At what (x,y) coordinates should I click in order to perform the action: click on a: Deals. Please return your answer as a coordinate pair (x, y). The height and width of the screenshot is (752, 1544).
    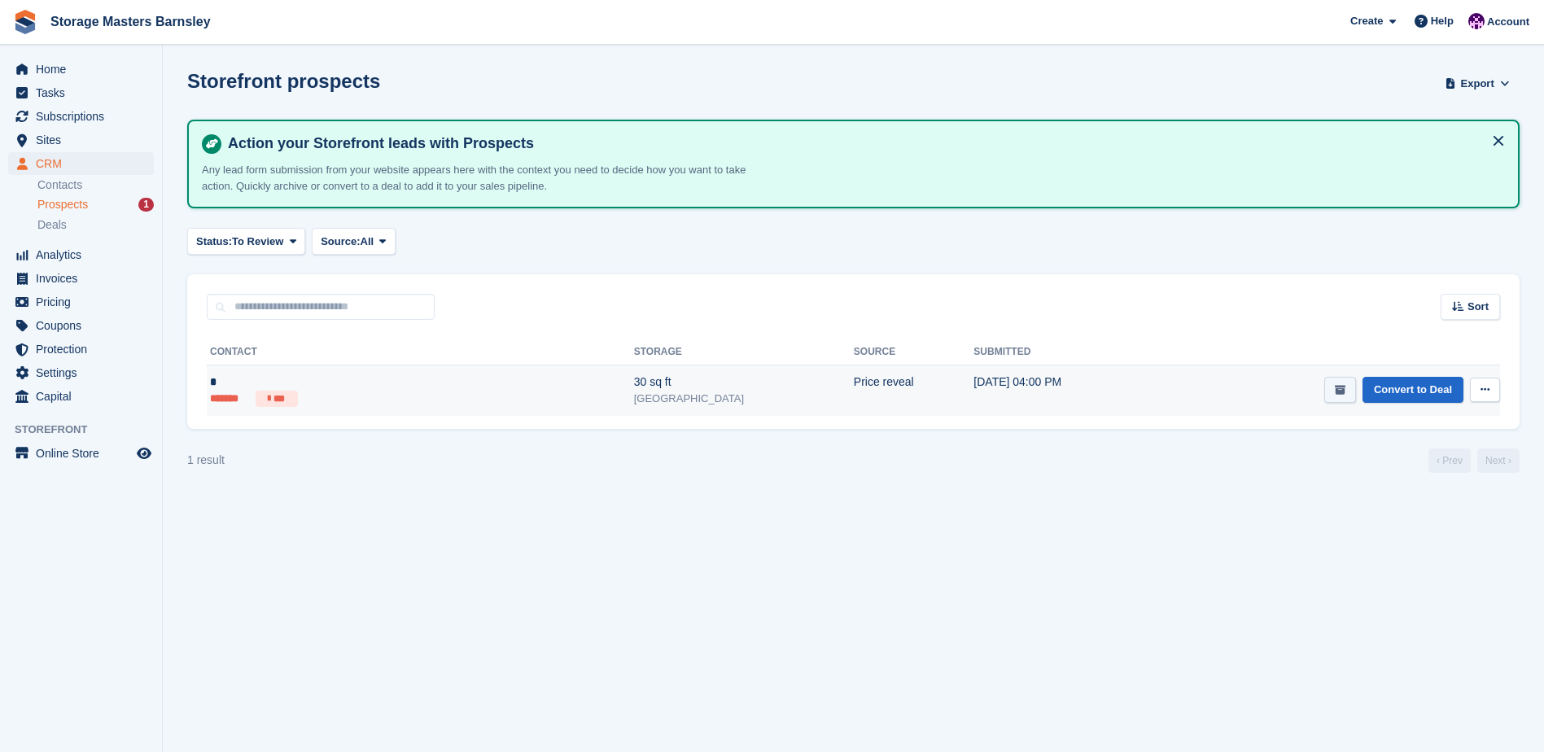
    Looking at the image, I should click on (95, 225).